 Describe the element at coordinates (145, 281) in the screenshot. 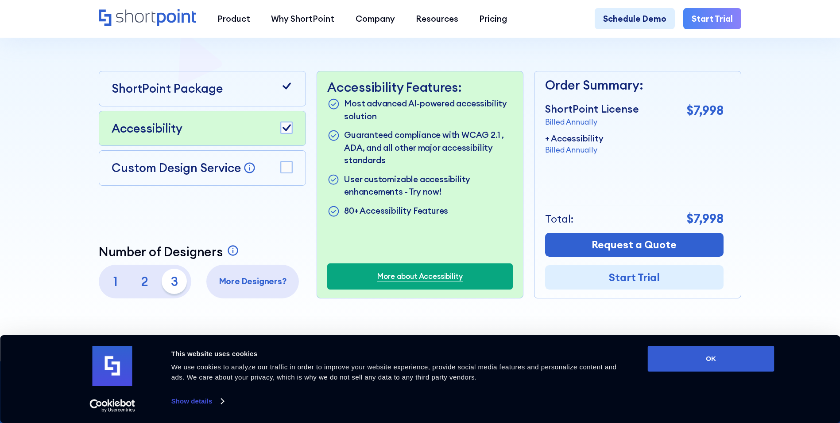

I see `p: 2` at that location.